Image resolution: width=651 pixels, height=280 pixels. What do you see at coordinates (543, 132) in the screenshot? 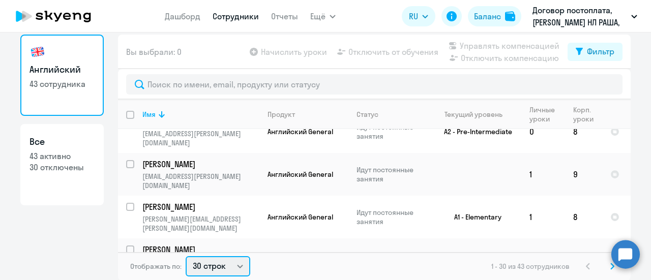
I see `td: 0` at bounding box center [543, 132].